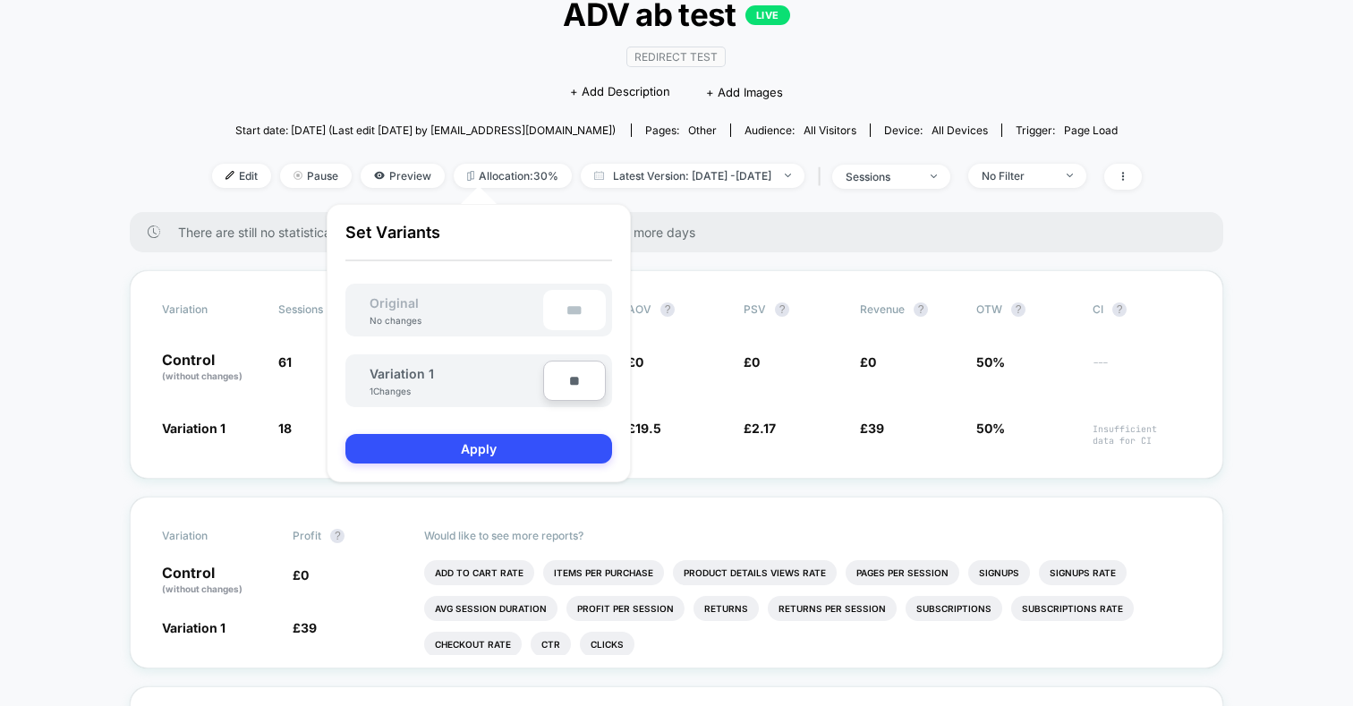  I want to click on span: Pause, so click(316, 175).